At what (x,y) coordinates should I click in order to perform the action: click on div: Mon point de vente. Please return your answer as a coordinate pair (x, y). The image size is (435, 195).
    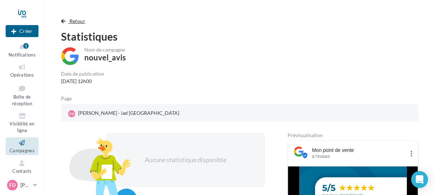
    Looking at the image, I should click on (358, 150).